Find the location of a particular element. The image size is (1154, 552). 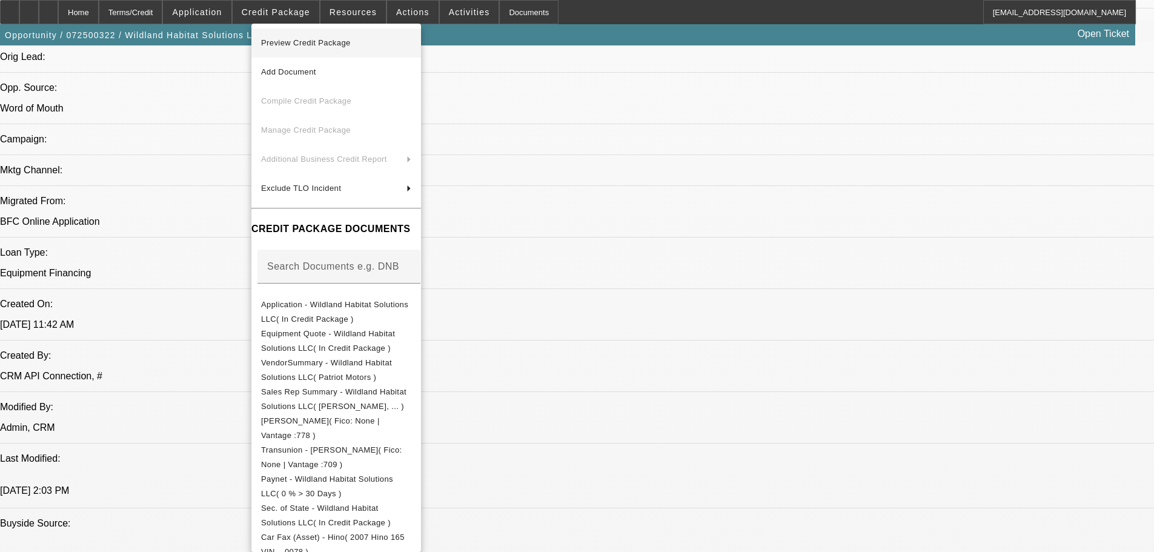

button: VendorSummary - Wildland Habitat Solutions LLC( Patriot Motors ) is located at coordinates (336, 370).